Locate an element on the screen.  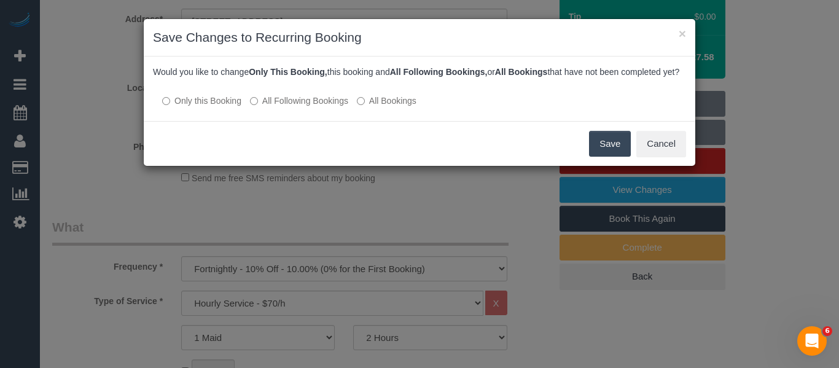
label: All bookings that have not been completed yet will be changed. is located at coordinates (386, 101).